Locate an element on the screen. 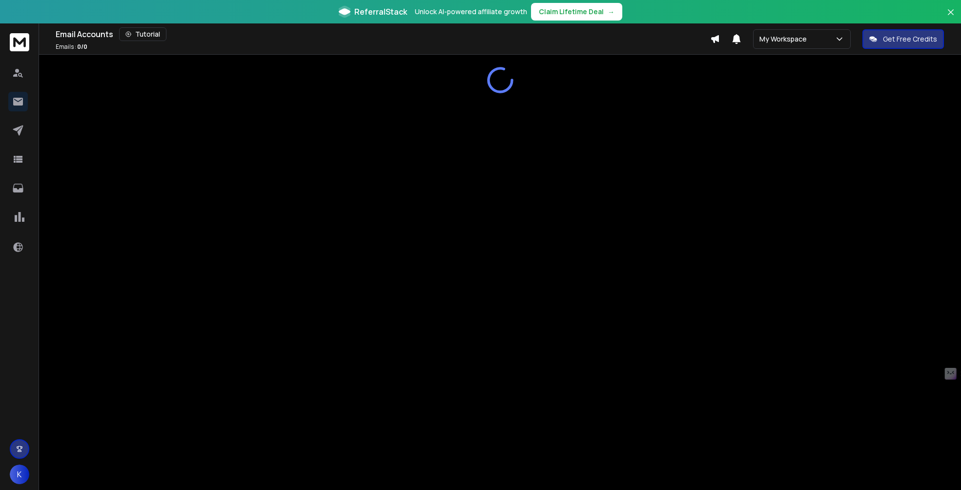 This screenshot has width=961, height=490. span: 0 / 0 is located at coordinates (82, 46).